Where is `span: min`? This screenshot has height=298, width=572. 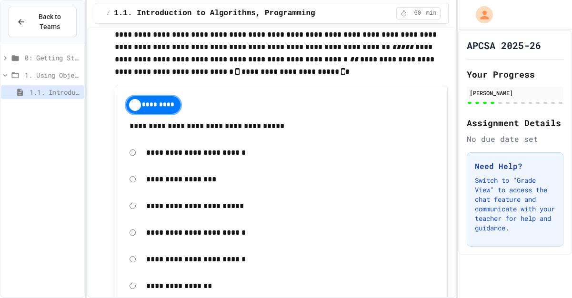
span: min is located at coordinates (432, 13).